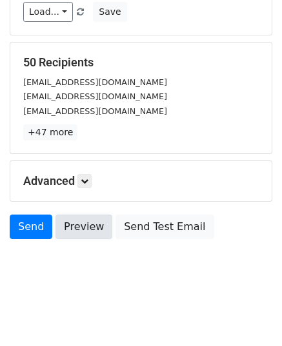 The height and width of the screenshot is (346, 282). I want to click on h5: Advanced, so click(141, 181).